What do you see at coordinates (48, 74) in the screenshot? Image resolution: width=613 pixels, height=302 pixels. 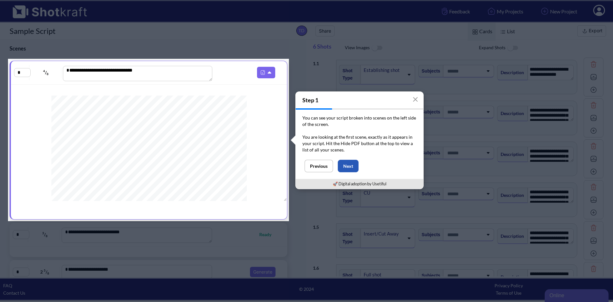 I see `span: 8` at bounding box center [48, 74].